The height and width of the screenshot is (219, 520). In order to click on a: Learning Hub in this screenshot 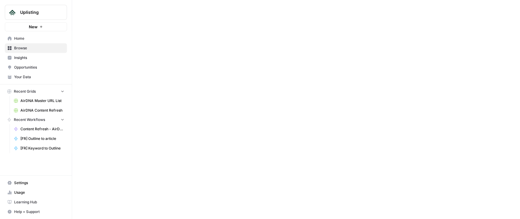, I will do `click(36, 202)`.